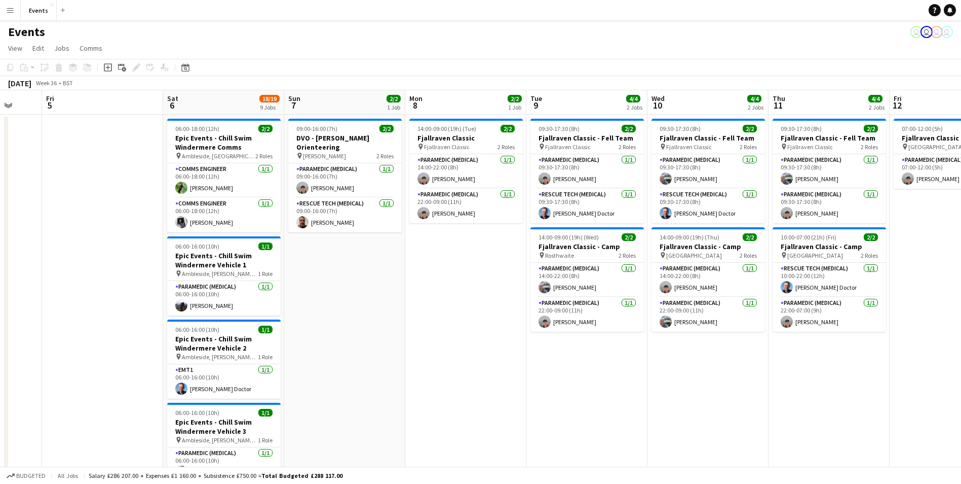 This screenshot has width=961, height=484. Describe the element at coordinates (15, 48) in the screenshot. I see `span: View` at that location.